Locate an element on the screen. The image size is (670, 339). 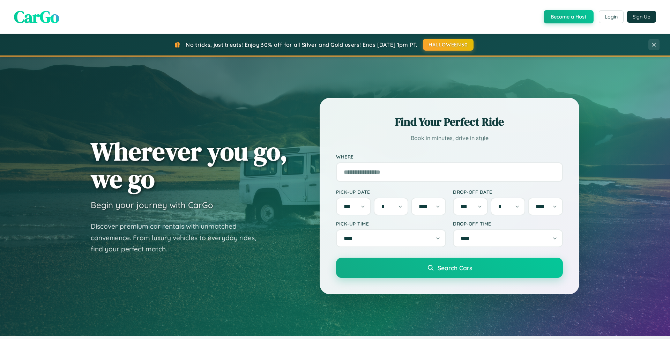
button: HALLOWEEN30 is located at coordinates (448, 45).